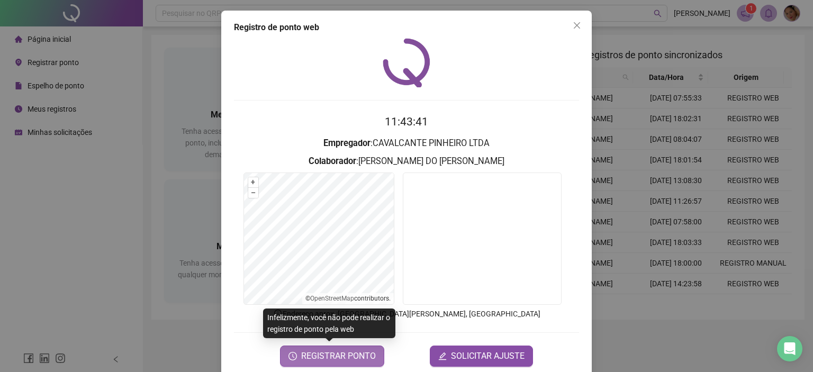 Image resolution: width=813 pixels, height=372 pixels. I want to click on button: REGISTRAR PONTO, so click(332, 356).